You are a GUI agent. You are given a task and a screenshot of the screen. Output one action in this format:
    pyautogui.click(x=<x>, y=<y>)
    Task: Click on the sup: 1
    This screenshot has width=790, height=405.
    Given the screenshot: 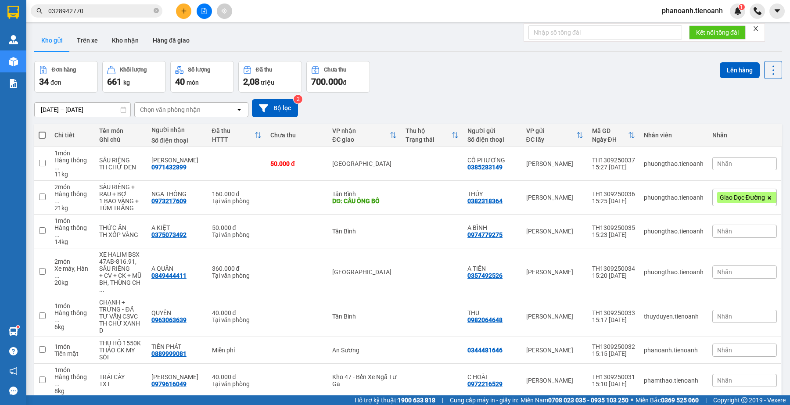 What is the action you would take?
    pyautogui.click(x=18, y=327)
    